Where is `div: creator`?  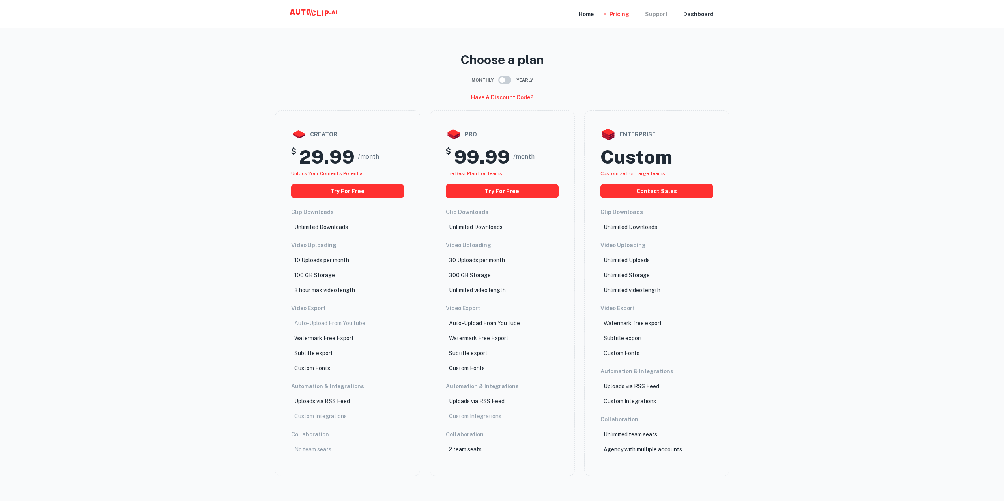
div: creator is located at coordinates (347, 135).